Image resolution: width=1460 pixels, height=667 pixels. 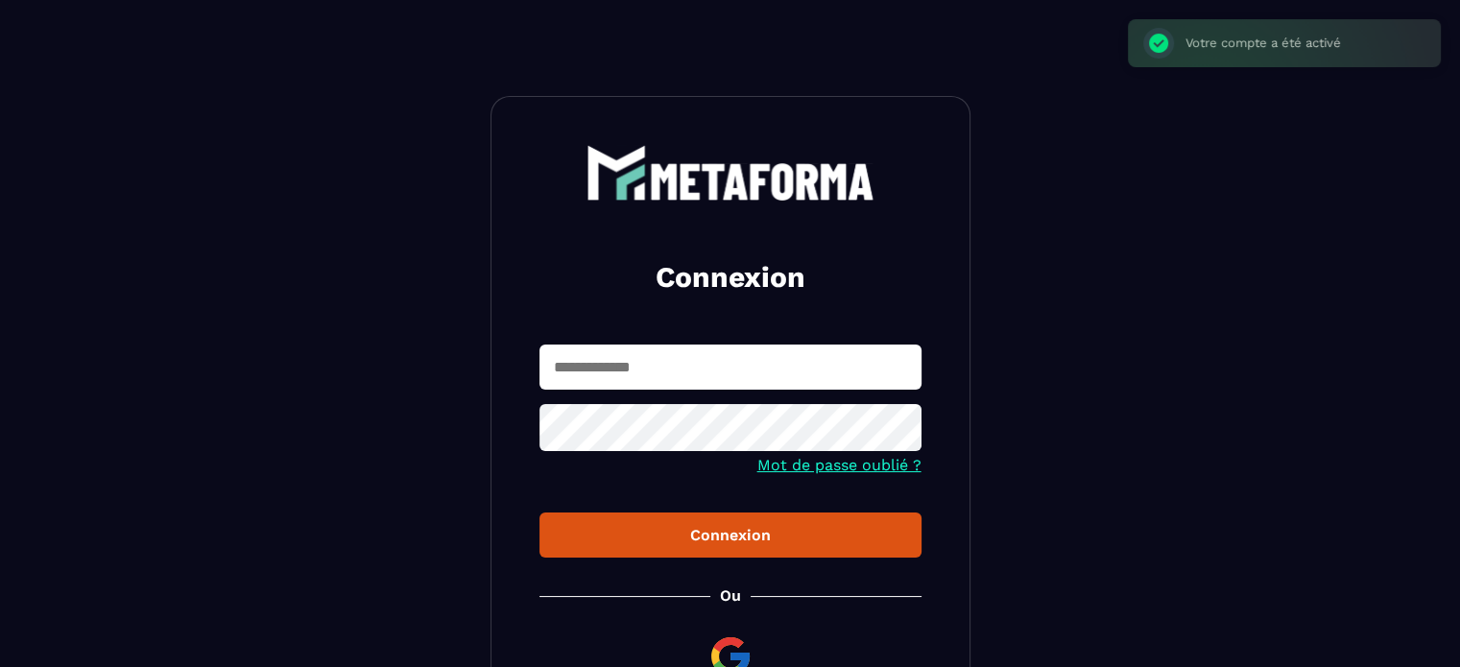 What do you see at coordinates (730, 595) in the screenshot?
I see `p: Ou` at bounding box center [730, 595].